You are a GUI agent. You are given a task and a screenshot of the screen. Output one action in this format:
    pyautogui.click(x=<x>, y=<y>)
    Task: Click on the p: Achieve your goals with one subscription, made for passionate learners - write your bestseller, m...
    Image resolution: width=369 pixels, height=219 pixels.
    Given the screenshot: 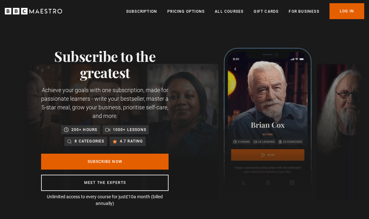 What is the action you would take?
    pyautogui.click(x=105, y=103)
    